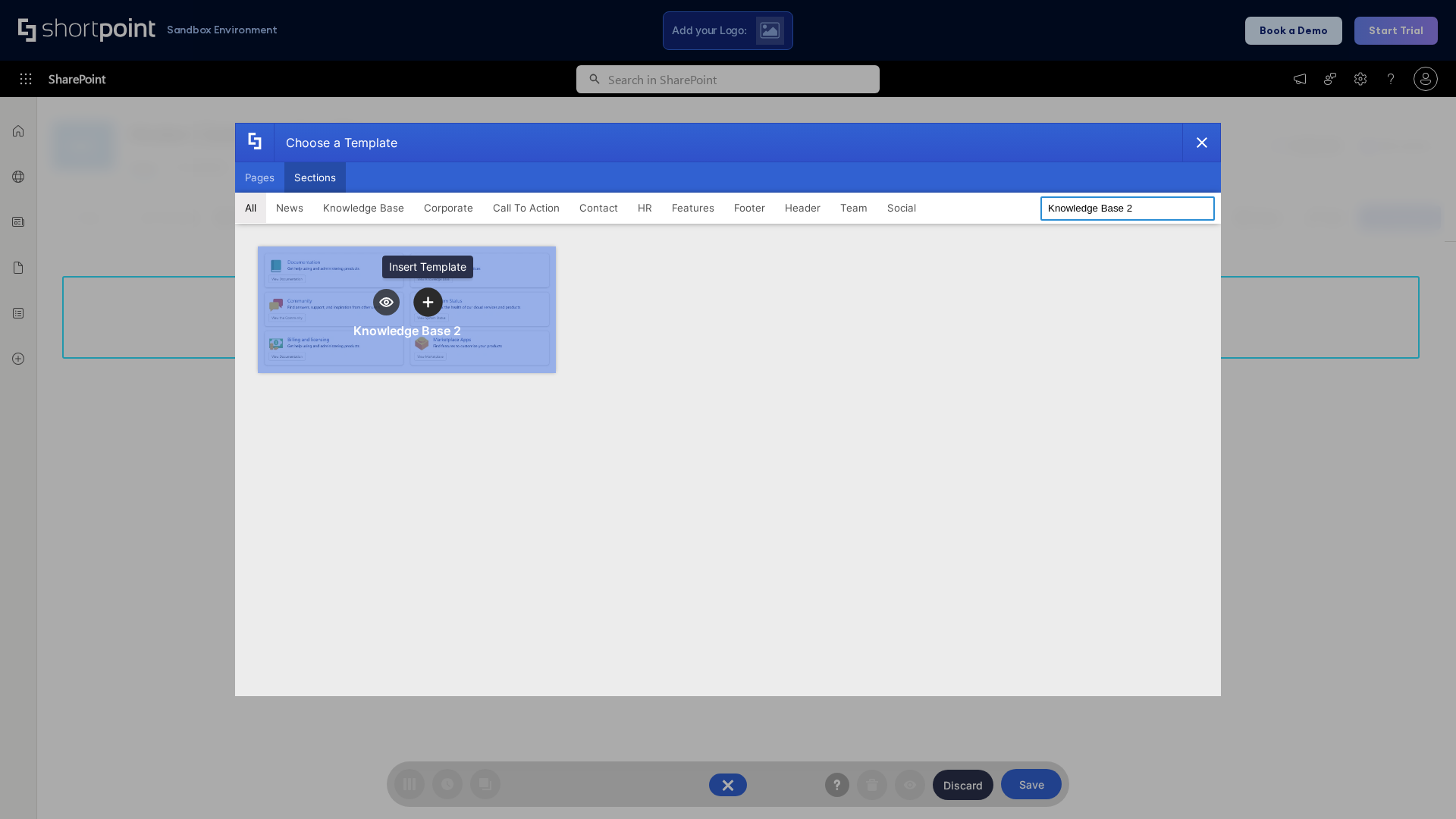 Image resolution: width=1456 pixels, height=819 pixels. Describe the element at coordinates (693, 208) in the screenshot. I see `button: Features` at that location.